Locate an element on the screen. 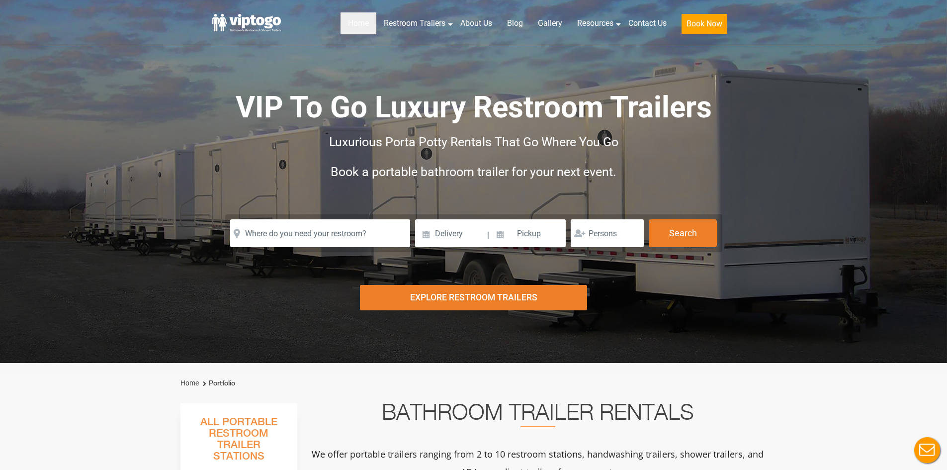  input: Pickup is located at coordinates (528, 233).